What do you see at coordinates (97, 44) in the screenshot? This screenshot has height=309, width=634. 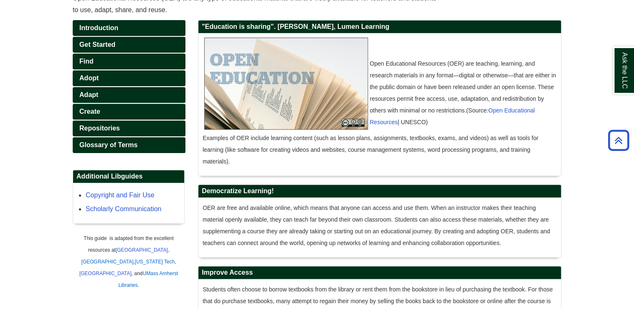 I see `span: Get Started` at bounding box center [97, 44].